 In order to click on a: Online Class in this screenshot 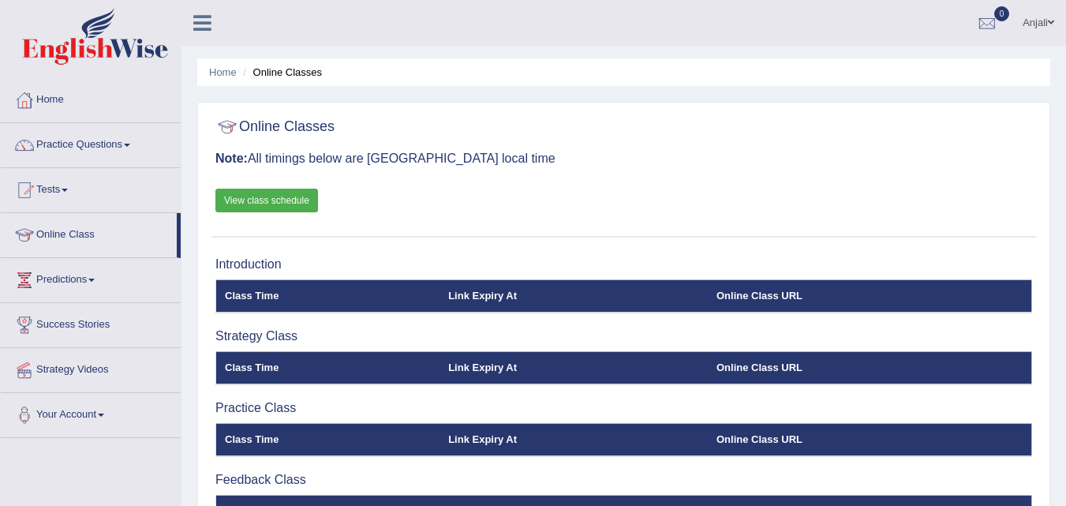, I will do `click(88, 233)`.